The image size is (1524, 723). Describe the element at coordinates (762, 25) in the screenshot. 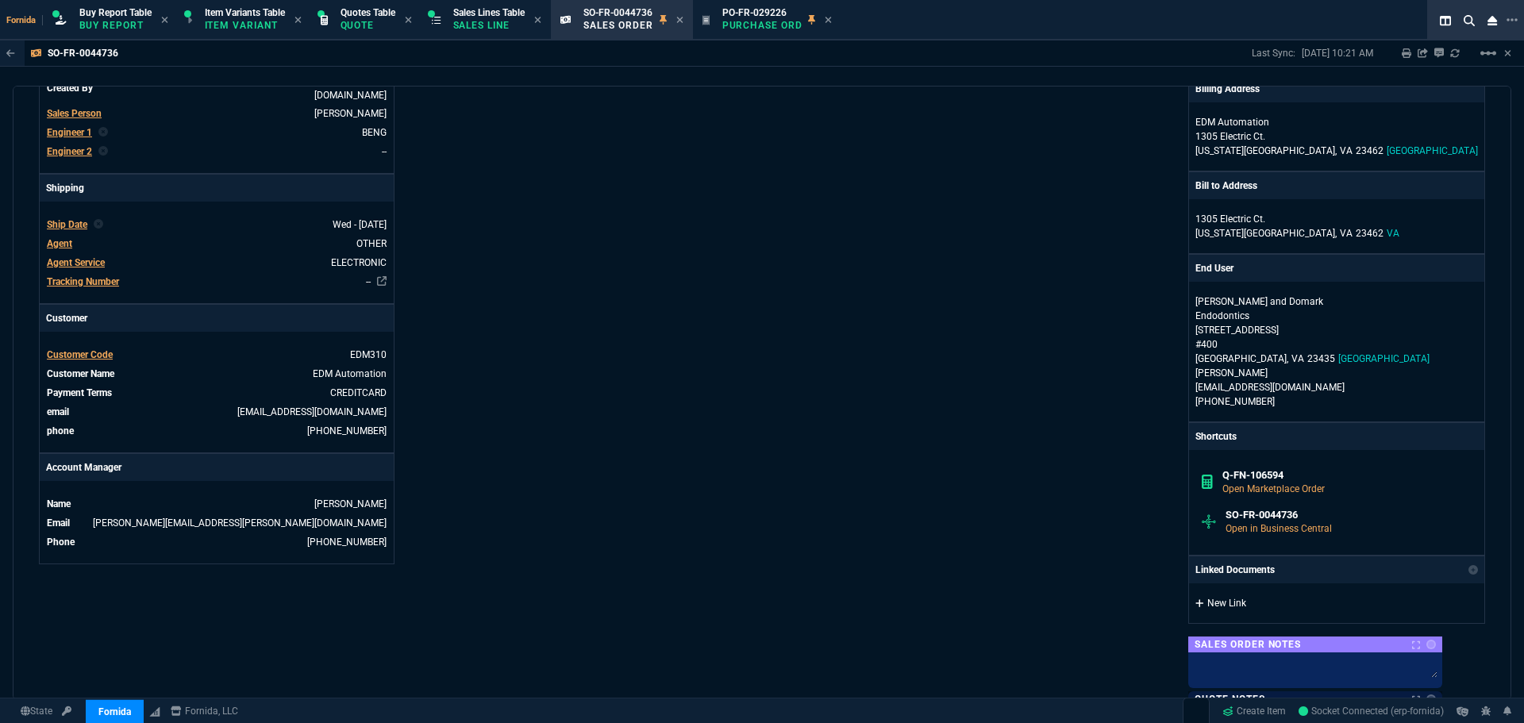

I see `p: Purchase Order` at that location.